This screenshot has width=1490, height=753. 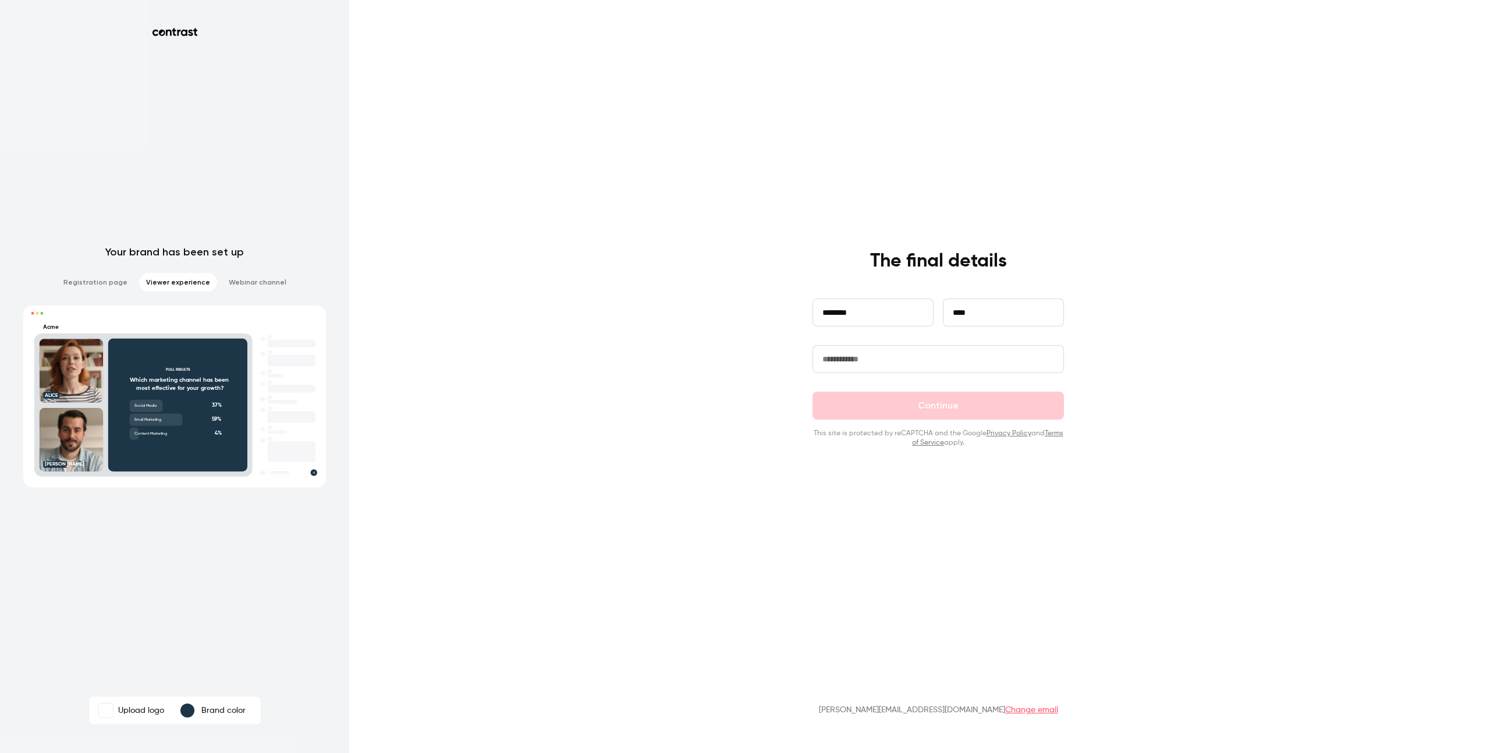 What do you see at coordinates (95, 282) in the screenshot?
I see `li: Registration page` at bounding box center [95, 282].